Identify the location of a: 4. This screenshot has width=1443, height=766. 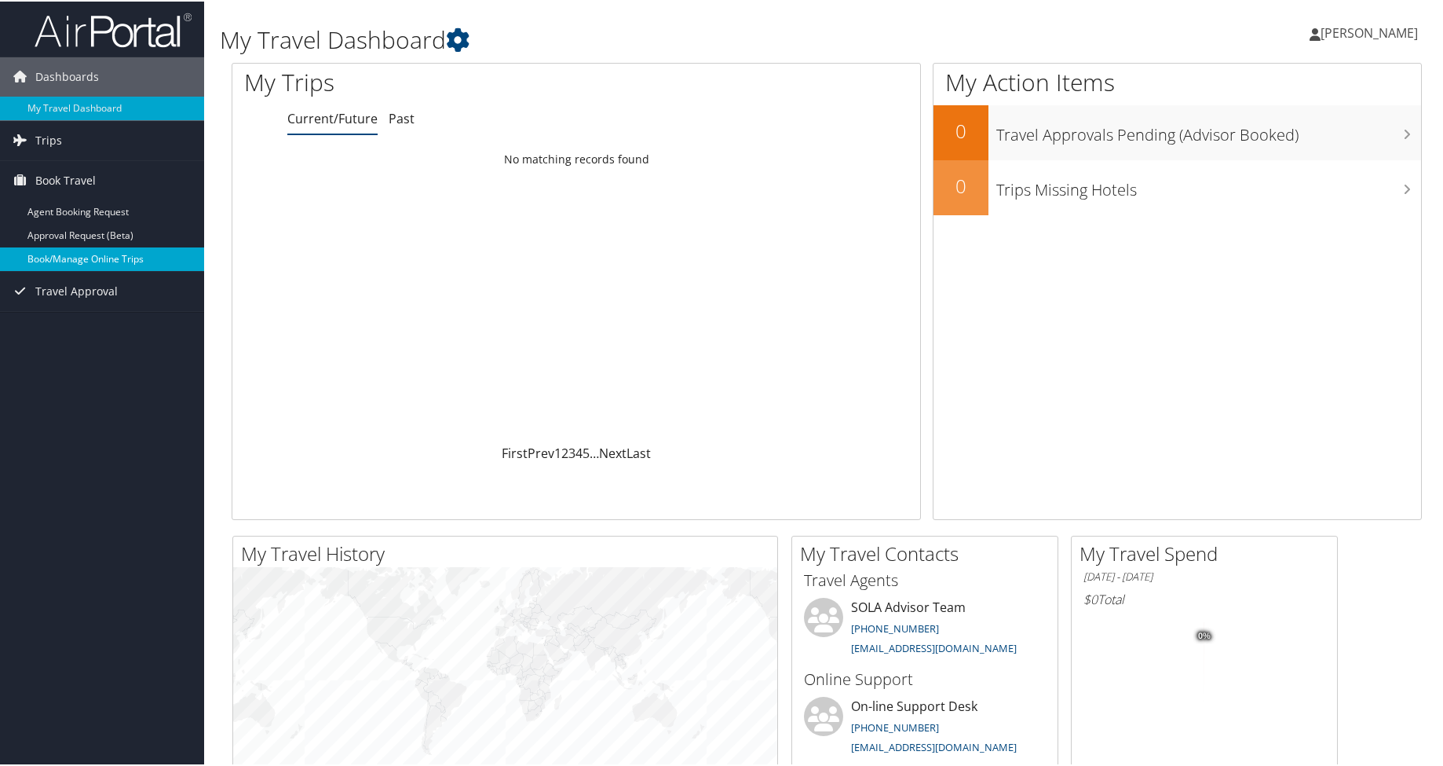
(579, 451).